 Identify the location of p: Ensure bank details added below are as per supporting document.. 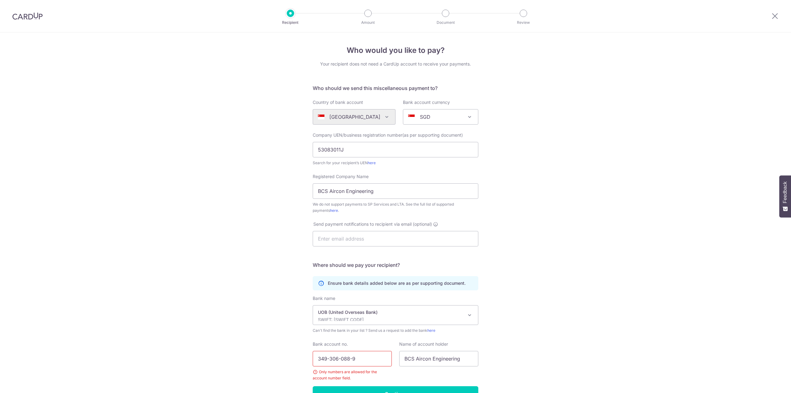
(397, 283).